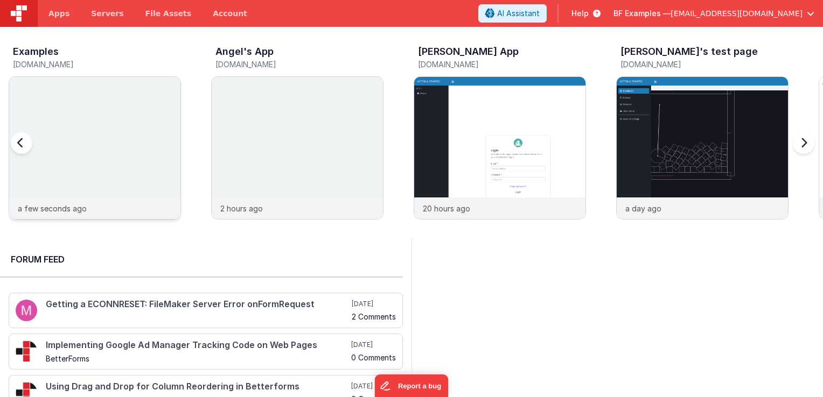 Image resolution: width=823 pixels, height=397 pixels. I want to click on span: File Assets, so click(169, 13).